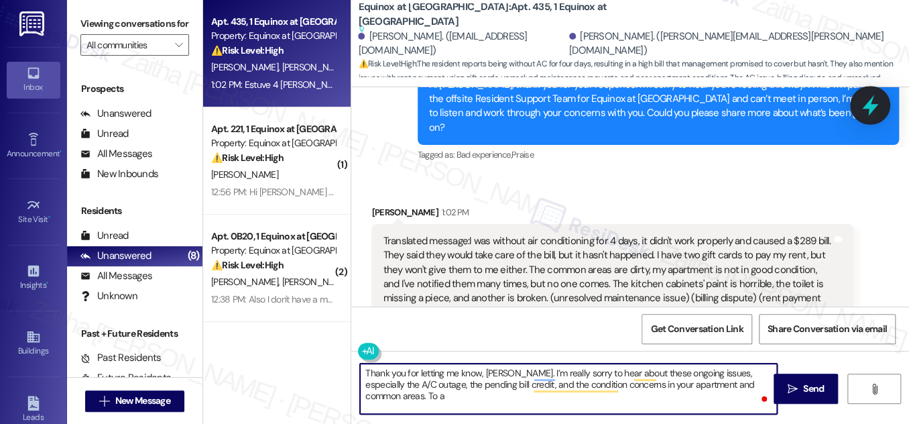 This screenshot has width=909, height=424. What do you see at coordinates (34, 212) in the screenshot?
I see `a: Site Visit •` at bounding box center [34, 212].